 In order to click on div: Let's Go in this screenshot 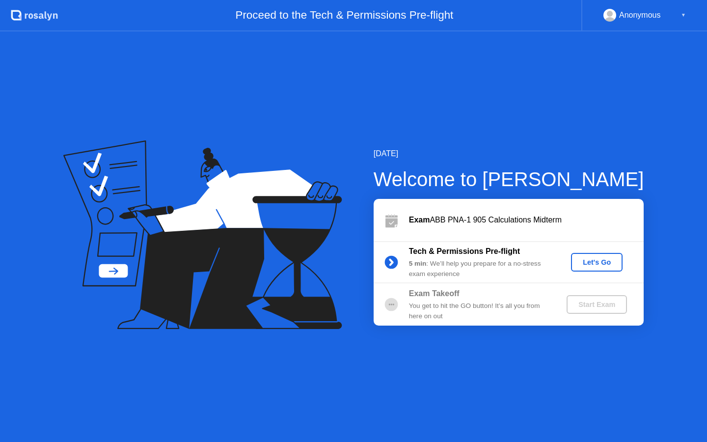, I will do `click(597, 262)`.